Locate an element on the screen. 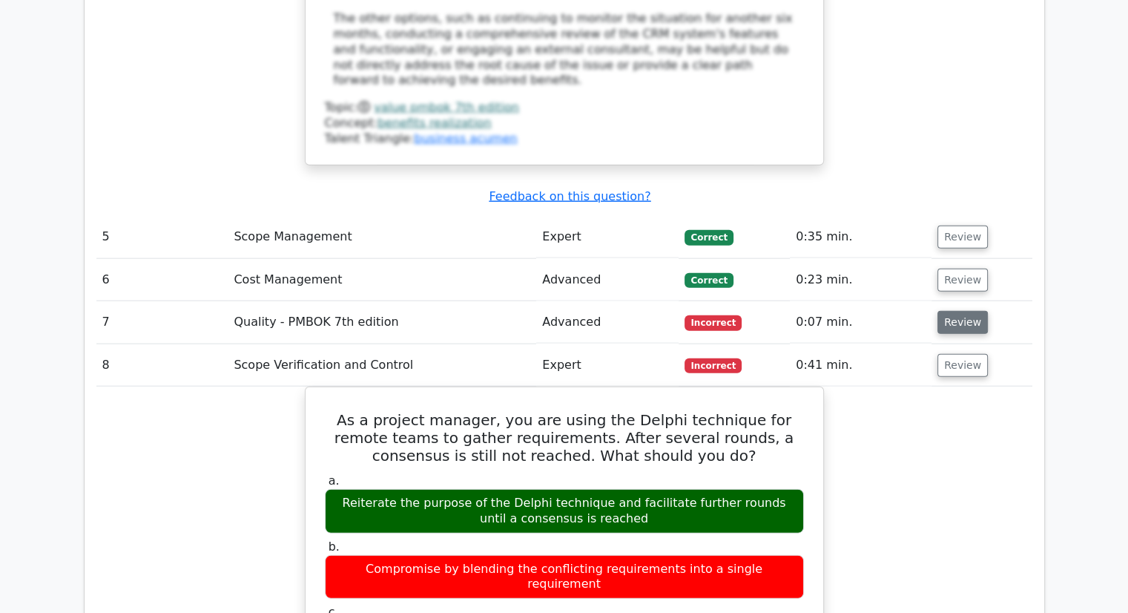 This screenshot has width=1128, height=613. td: 7 is located at coordinates (162, 322).